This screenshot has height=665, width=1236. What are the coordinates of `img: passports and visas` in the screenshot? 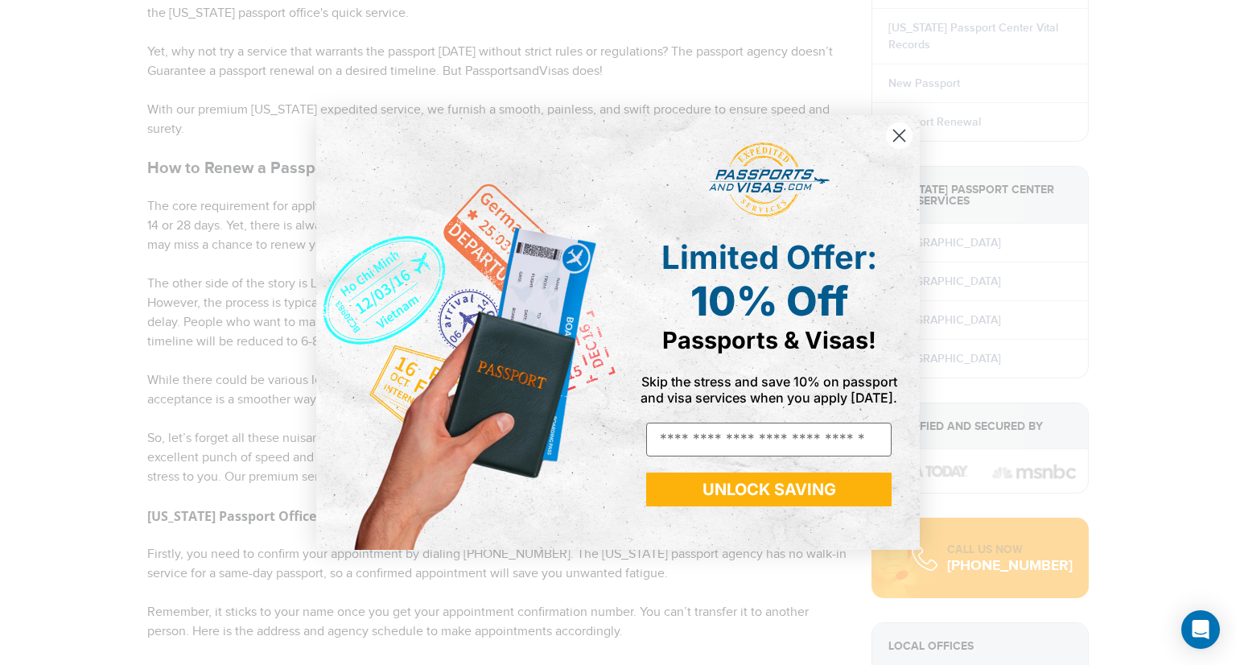 It's located at (769, 180).